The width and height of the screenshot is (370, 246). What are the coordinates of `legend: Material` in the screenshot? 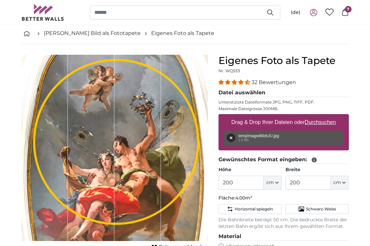 It's located at (284, 237).